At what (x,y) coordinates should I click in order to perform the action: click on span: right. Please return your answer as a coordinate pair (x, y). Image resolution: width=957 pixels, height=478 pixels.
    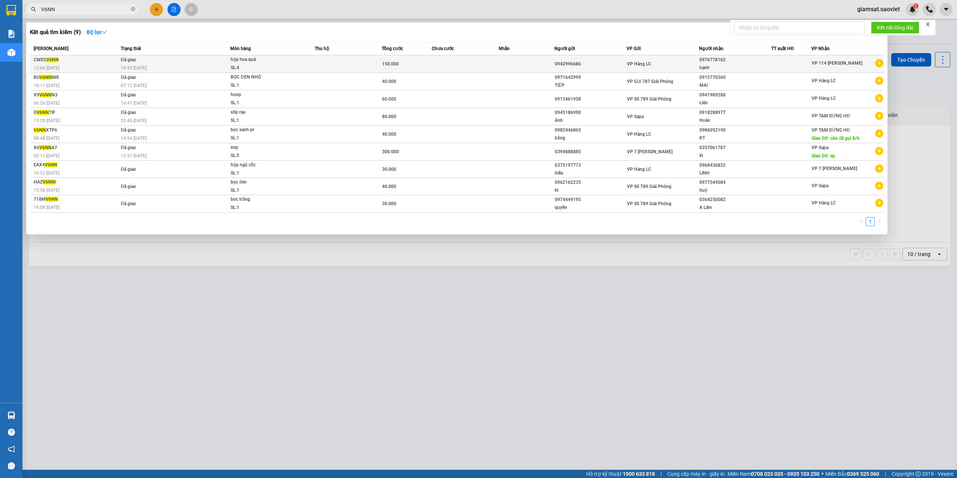
    Looking at the image, I should click on (879, 221).